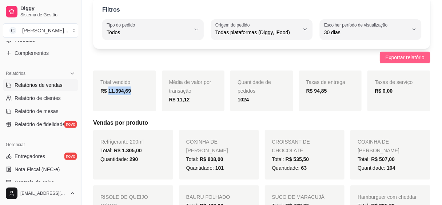 This screenshot has height=205, width=442. Describe the element at coordinates (243, 100) in the screenshot. I see `strong: 1024` at that location.